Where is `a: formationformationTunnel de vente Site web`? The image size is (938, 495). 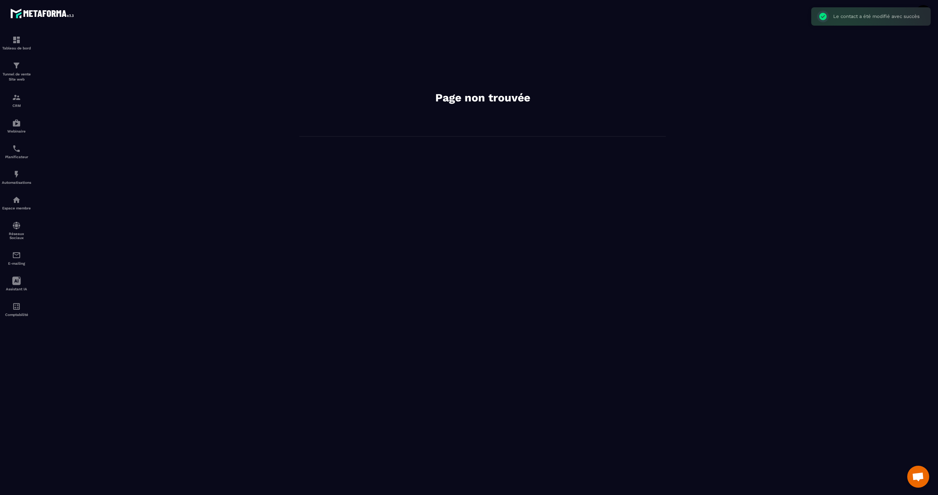 a: formationformationTunnel de vente Site web is located at coordinates (16, 71).